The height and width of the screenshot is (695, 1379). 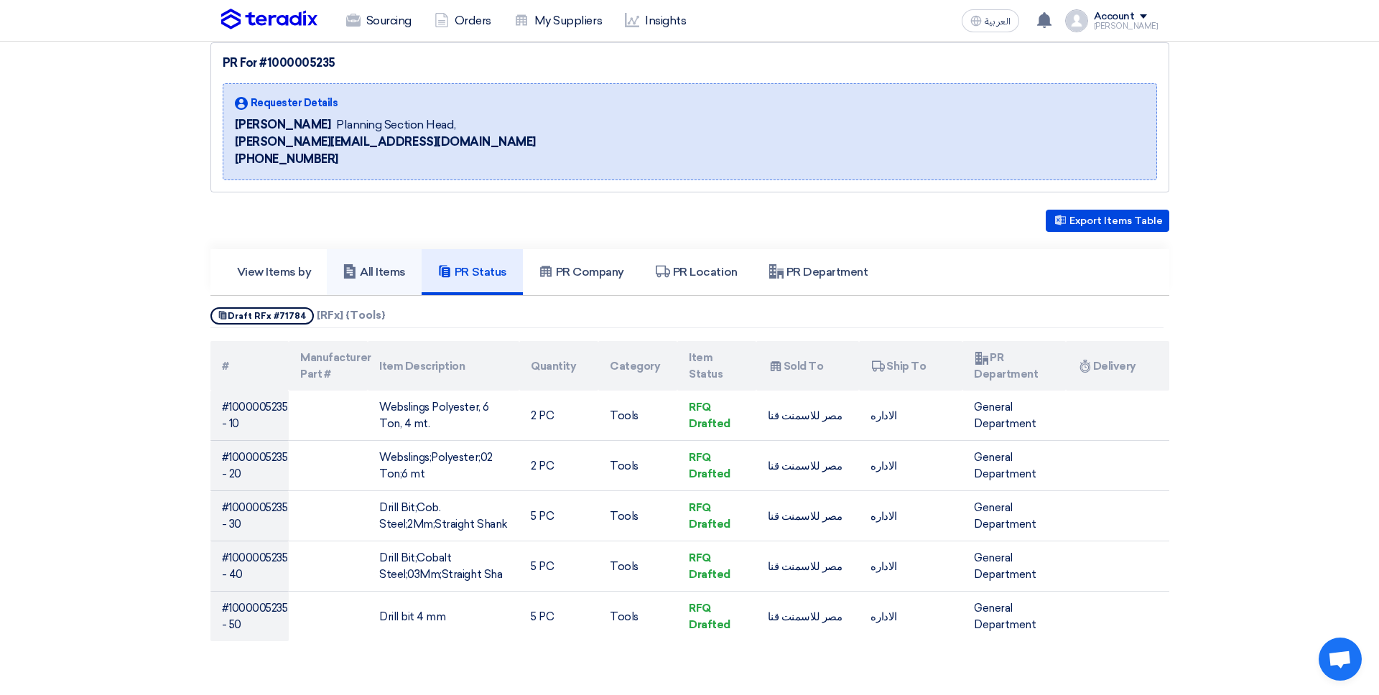 What do you see at coordinates (1077, 21) in the screenshot?
I see `img: profile_test.png` at bounding box center [1077, 21].